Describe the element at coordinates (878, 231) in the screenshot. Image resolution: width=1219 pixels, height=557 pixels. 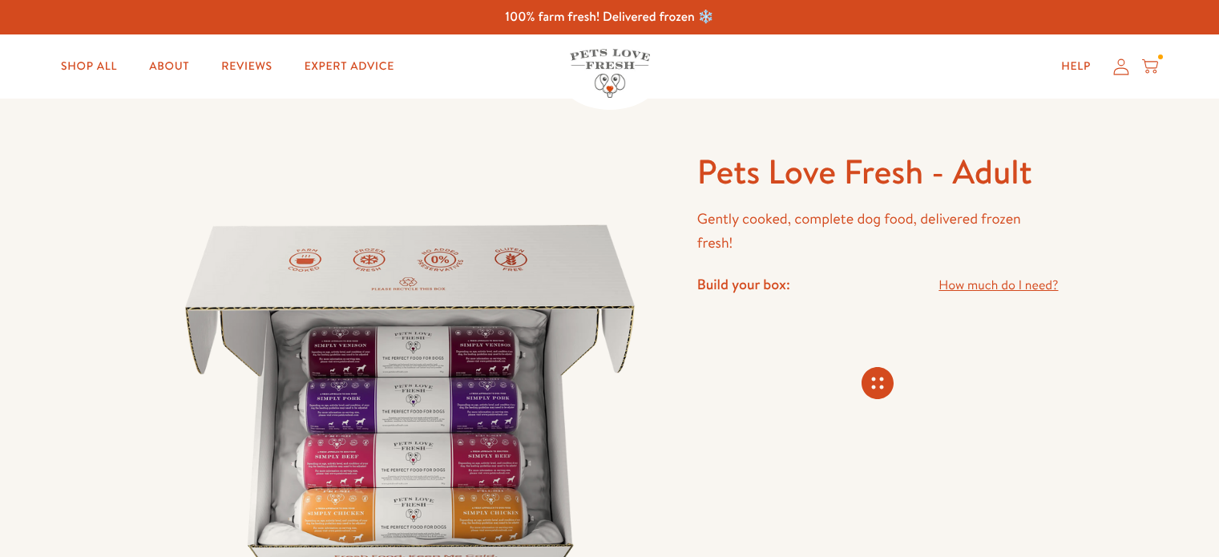
I see `p: Gently cooked, complete dog food, delivered frozen fresh!` at that location.